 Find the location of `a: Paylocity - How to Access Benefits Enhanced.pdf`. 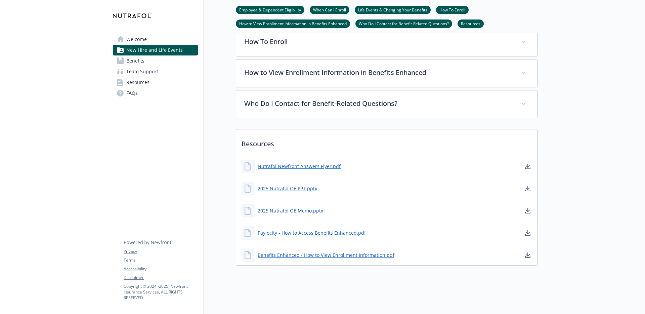

a: Paylocity - How to Access Benefits Enhanced.pdf is located at coordinates (312, 233).